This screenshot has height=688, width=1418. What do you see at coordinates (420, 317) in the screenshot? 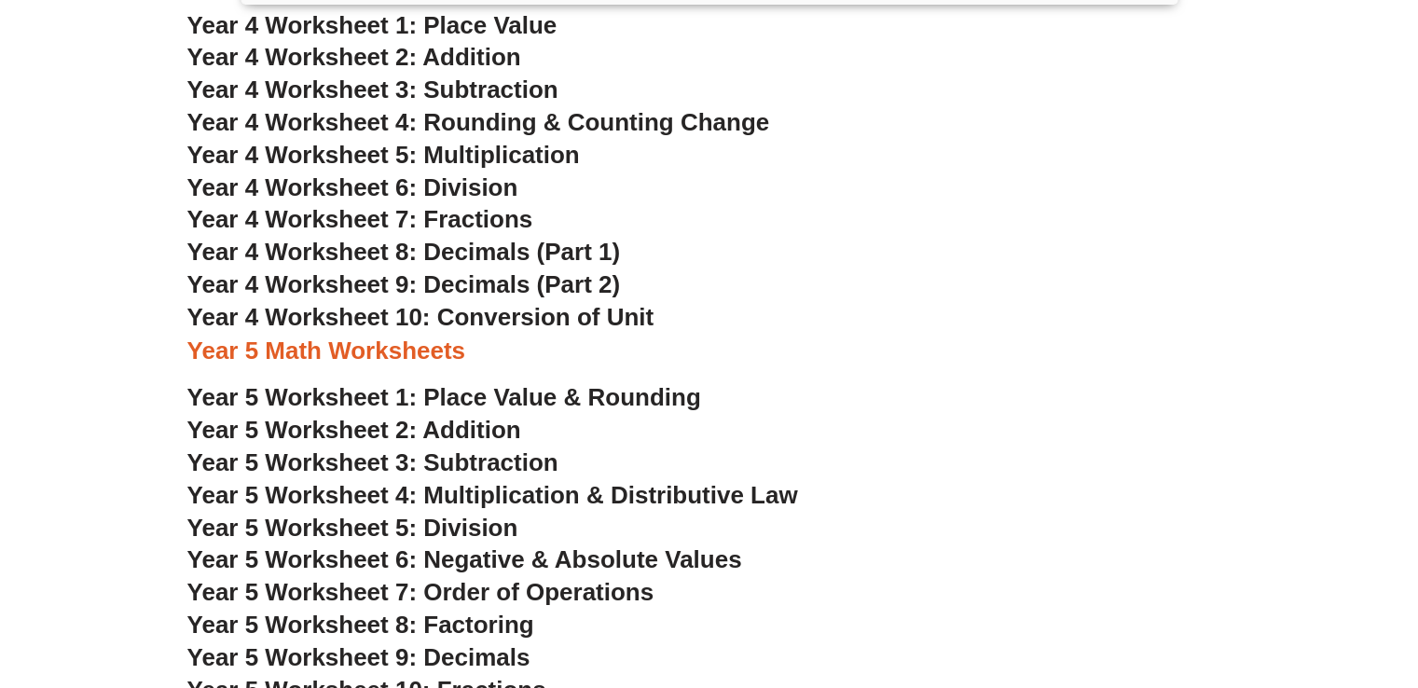
I see `span: Year 4 Worksheet 10: Conversion of Unit` at bounding box center [420, 317].